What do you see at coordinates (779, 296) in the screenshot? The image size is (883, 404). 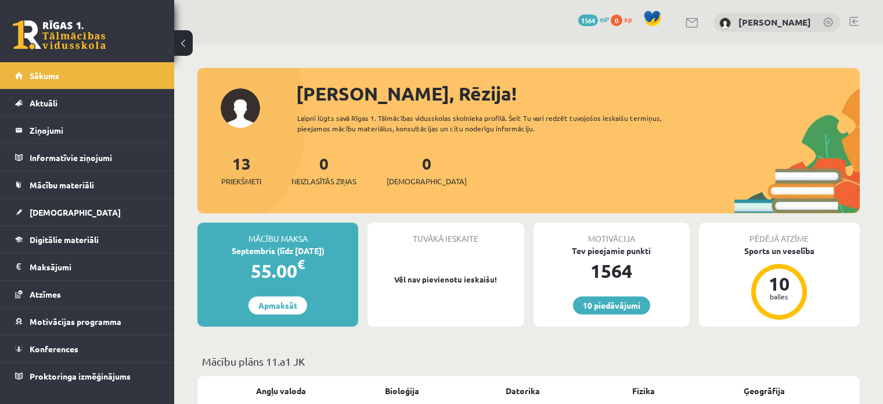 I see `div: balles` at bounding box center [779, 296].